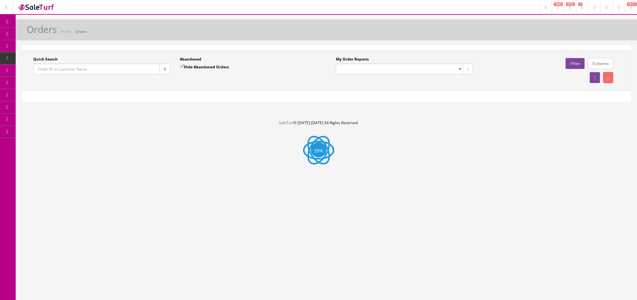  What do you see at coordinates (580, 4) in the screenshot?
I see `span: 3` at bounding box center [580, 4].